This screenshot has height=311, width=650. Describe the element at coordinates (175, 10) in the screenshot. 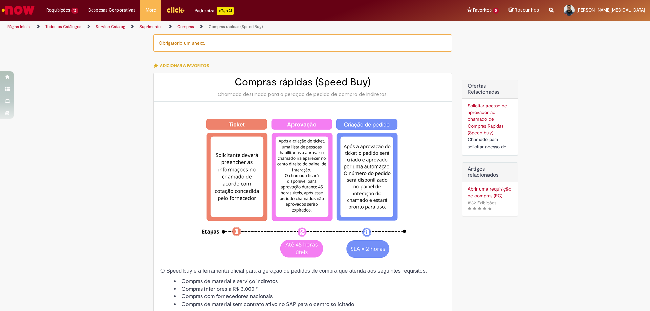

I see `img: click_logo_yellow_360x200.png` at that location.